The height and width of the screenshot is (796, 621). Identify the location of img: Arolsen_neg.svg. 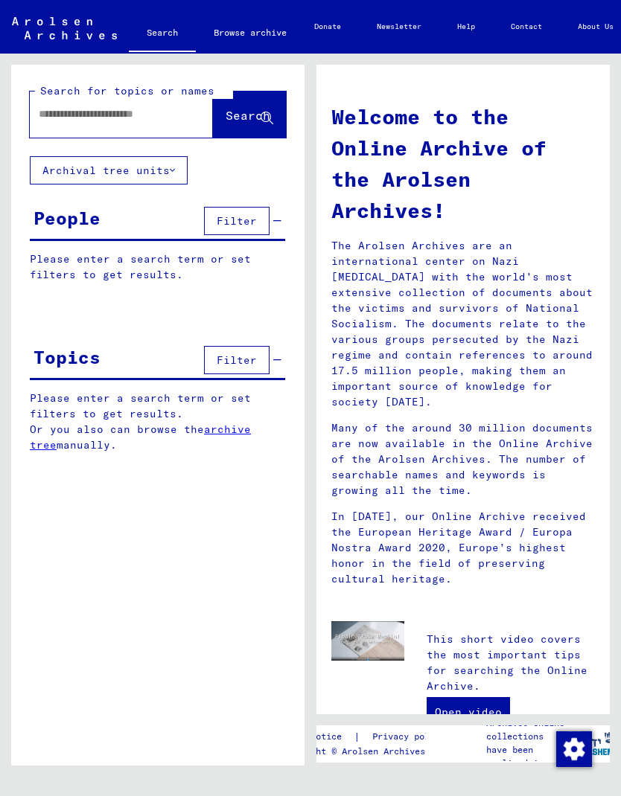
(64, 28).